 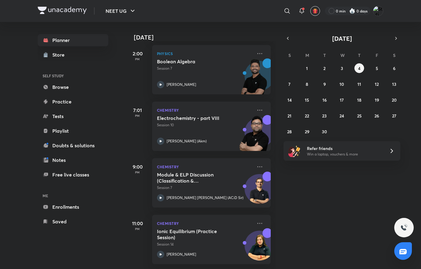 What do you see at coordinates (359, 84) in the screenshot?
I see `button: September 11, 2025` at bounding box center [359, 84].